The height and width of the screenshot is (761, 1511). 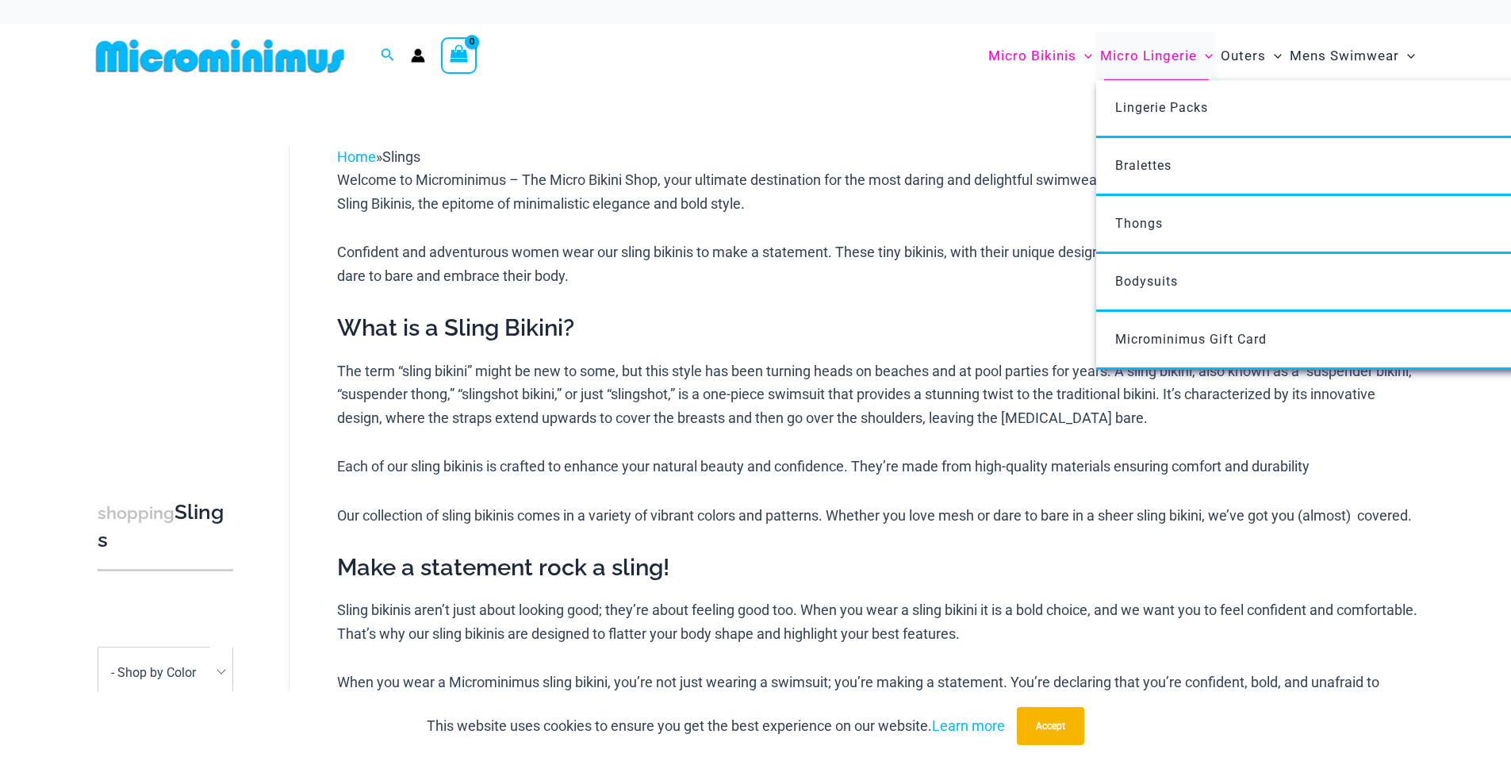 I want to click on span: Bodysuits, so click(x=1146, y=281).